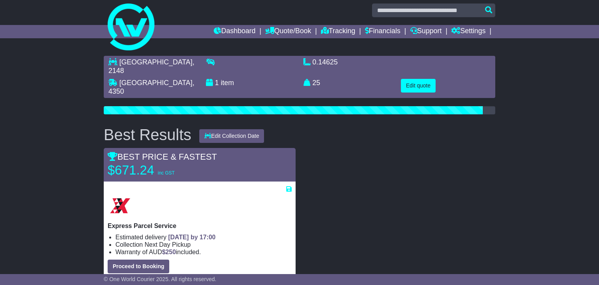 This screenshot has height=285, width=599. I want to click on a: Tracking, so click(338, 32).